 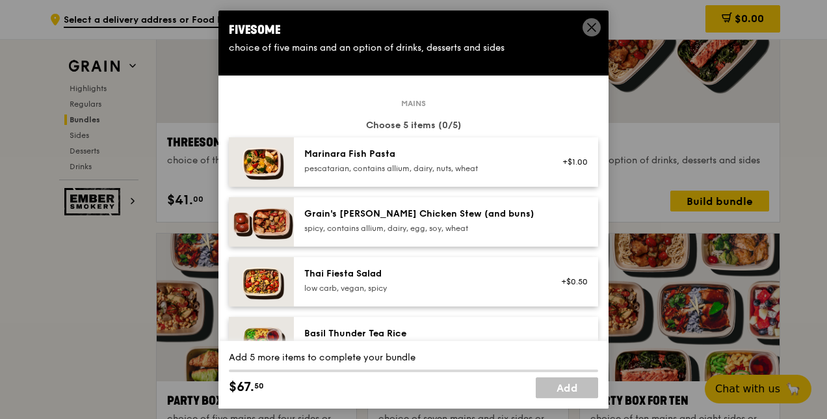 I want to click on div: Choose 5 items (0/5), so click(x=414, y=126).